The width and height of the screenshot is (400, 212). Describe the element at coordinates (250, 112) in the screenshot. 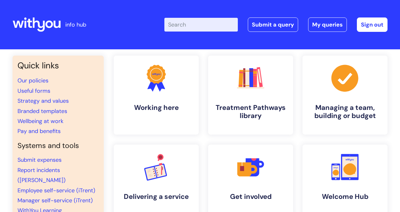

I see `h4: Treatment Pathways library` at that location.